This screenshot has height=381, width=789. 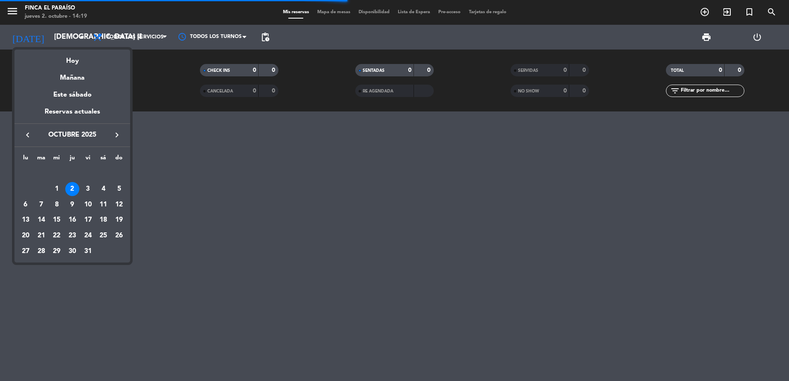 What do you see at coordinates (26, 236) in the screenshot?
I see `div: 20` at bounding box center [26, 236].